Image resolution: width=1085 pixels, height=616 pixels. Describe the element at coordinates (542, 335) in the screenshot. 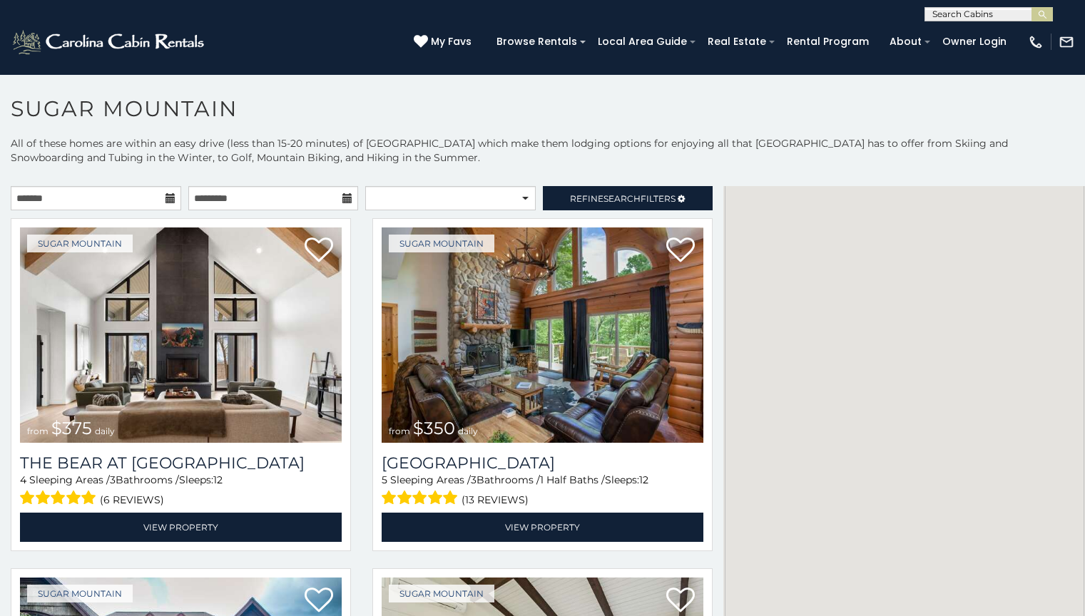

I see `a: Grouse Moor Lodge from $350 daily` at that location.